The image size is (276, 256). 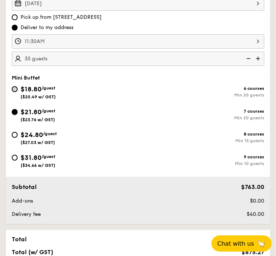 I want to click on img: icon-reduce.1d2dbef1.svg, so click(x=248, y=58).